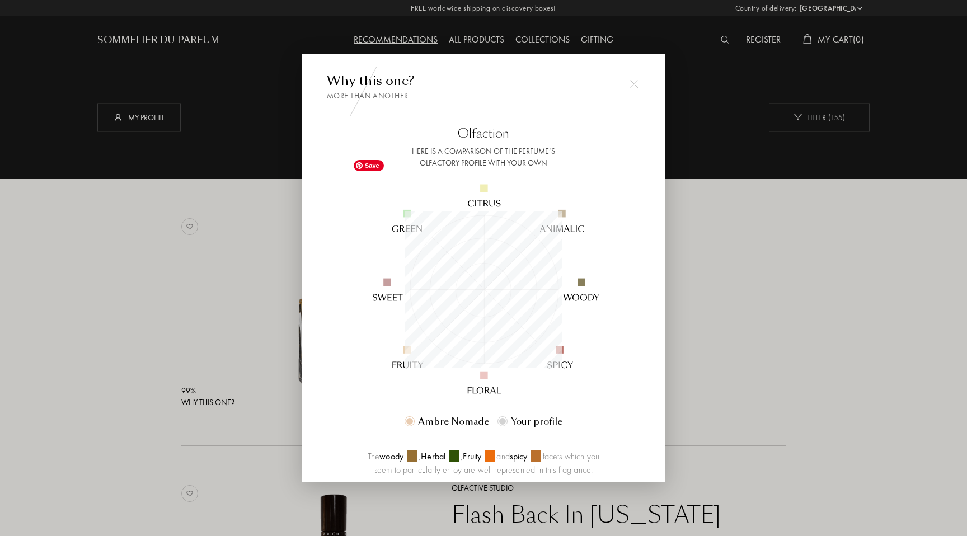 This screenshot has height=536, width=967. What do you see at coordinates (537, 422) in the screenshot?
I see `div: Your profile` at bounding box center [537, 422].